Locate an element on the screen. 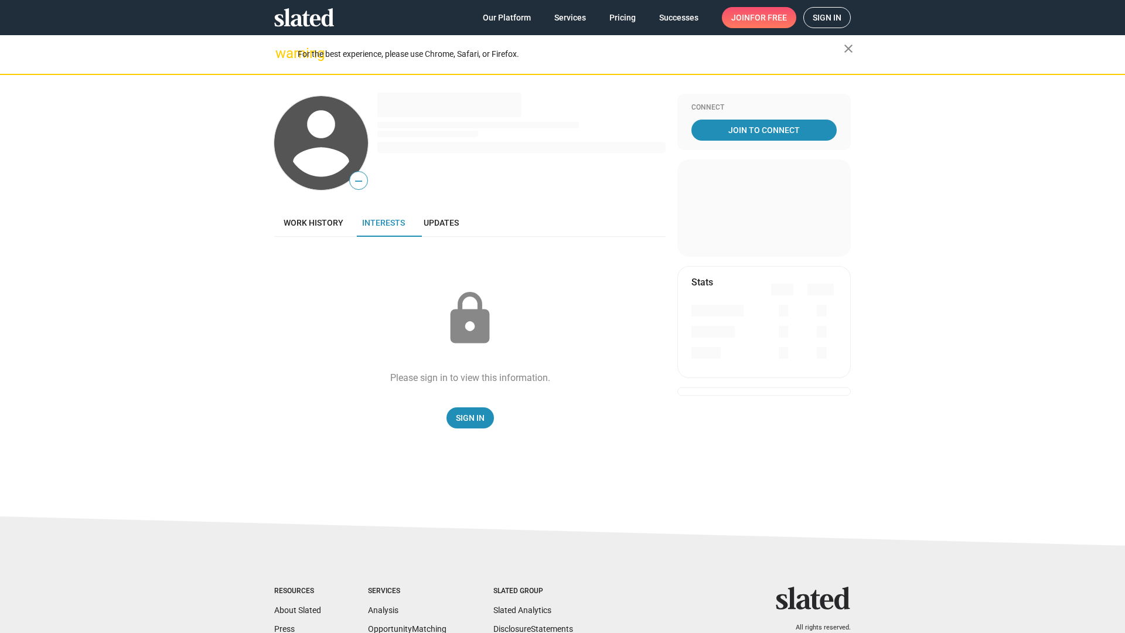  span: Join To Connect is located at coordinates (764, 130).